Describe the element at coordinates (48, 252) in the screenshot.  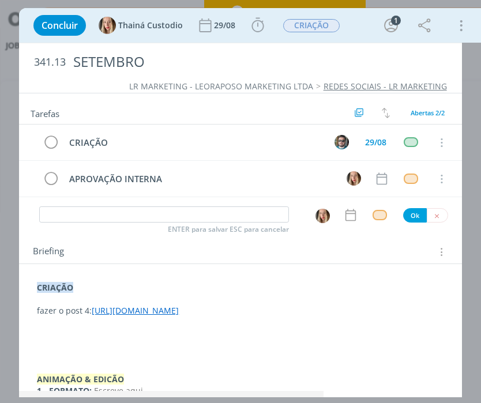
I see `span: Briefing` at that location.